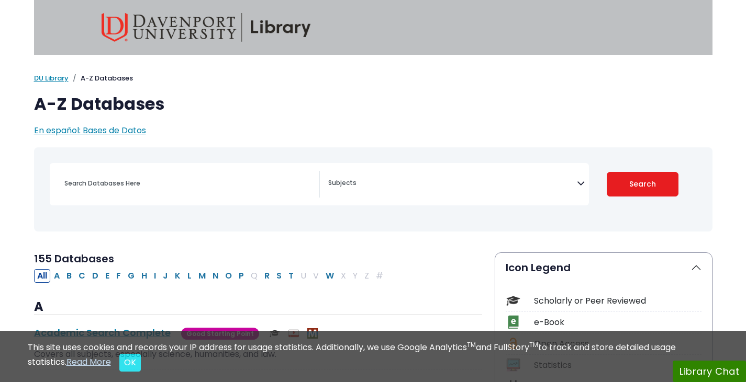  I want to click on button: Filter Results D, so click(95, 276).